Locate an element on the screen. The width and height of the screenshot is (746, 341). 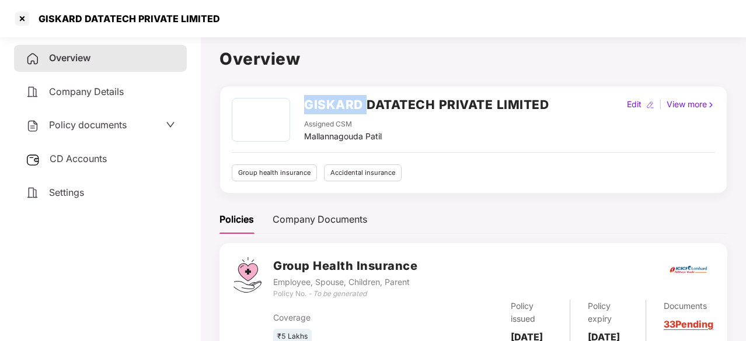
div: Accidental insurance is located at coordinates (362, 173).